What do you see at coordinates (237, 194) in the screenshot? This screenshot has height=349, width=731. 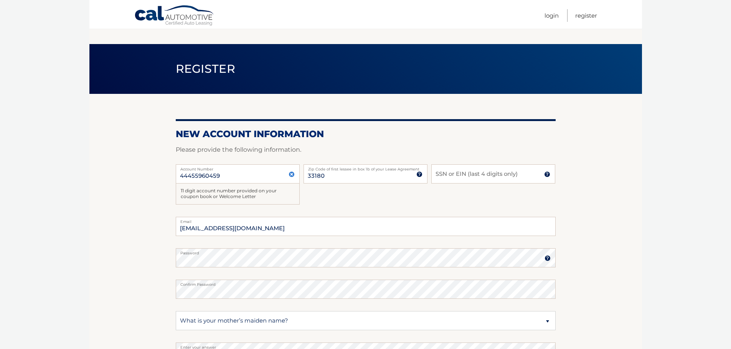 I see `div: 11 digit account number provided on your coupon book or Welcome Letter` at bounding box center [237, 194].